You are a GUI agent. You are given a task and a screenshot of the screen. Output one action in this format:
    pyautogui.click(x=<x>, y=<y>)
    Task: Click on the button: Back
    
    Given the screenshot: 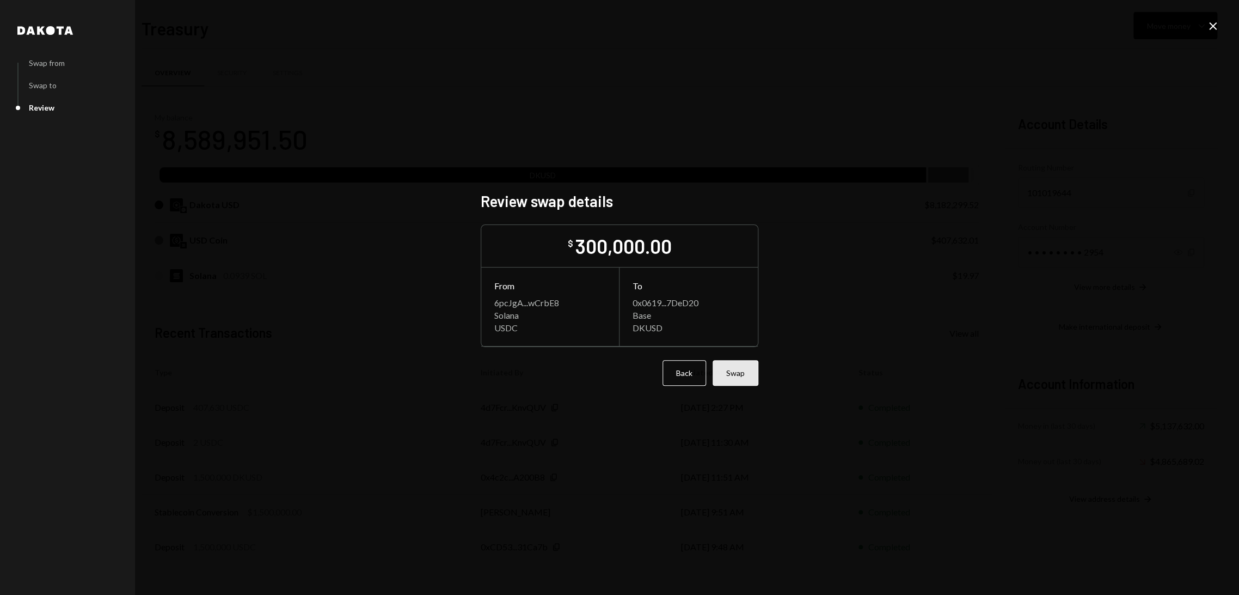 What is the action you would take?
    pyautogui.click(x=684, y=372)
    